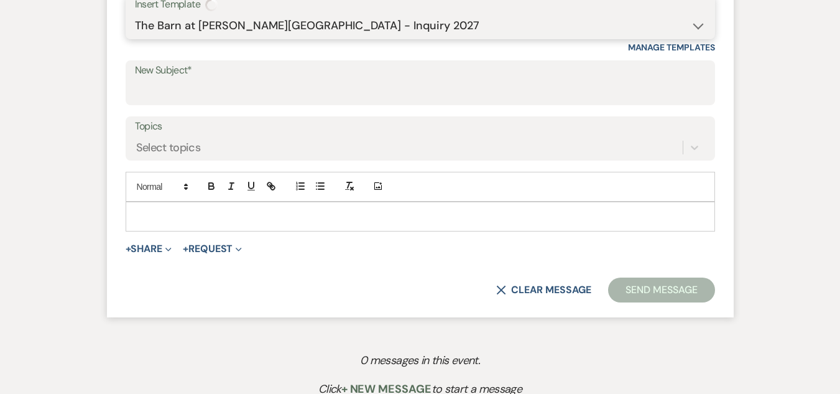 Image resolution: width=840 pixels, height=394 pixels. What do you see at coordinates (543, 290) in the screenshot?
I see `button: Clear message` at bounding box center [543, 290].